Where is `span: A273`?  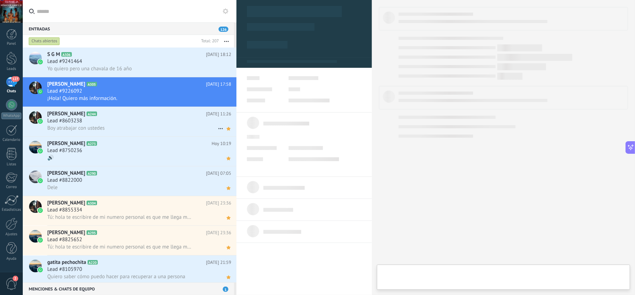 span: A273 is located at coordinates (91, 144).